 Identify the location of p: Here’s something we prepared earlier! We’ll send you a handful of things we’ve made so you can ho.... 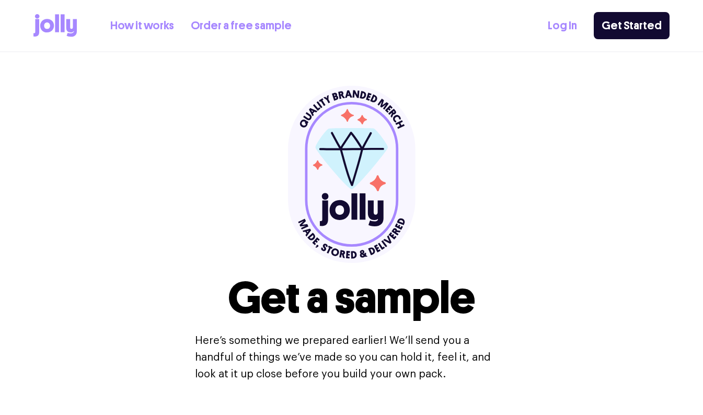
(352, 358).